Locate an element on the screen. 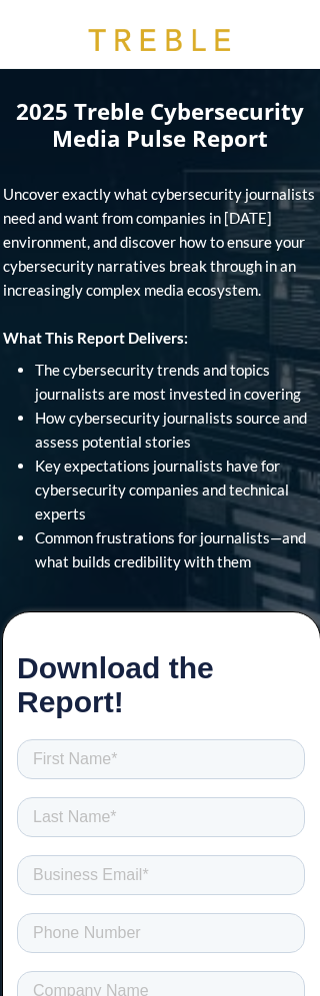  strong: What This Report Delivers: is located at coordinates (95, 338).